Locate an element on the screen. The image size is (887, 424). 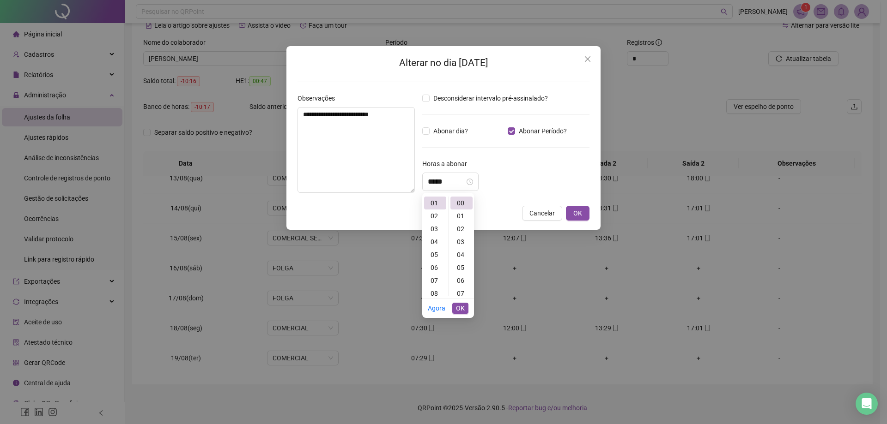
span: Abonar dia? is located at coordinates (450, 131).